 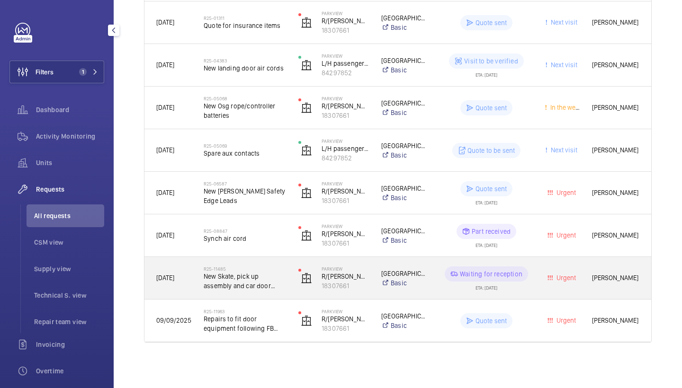 I want to click on span: 1, so click(x=83, y=72).